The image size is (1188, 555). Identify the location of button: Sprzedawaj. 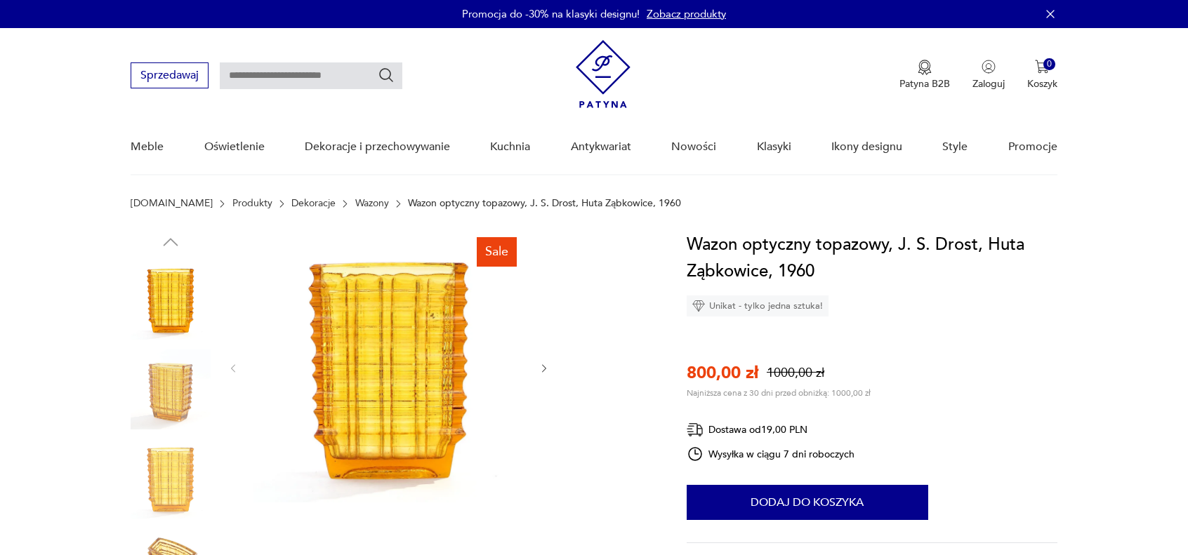
(169, 75).